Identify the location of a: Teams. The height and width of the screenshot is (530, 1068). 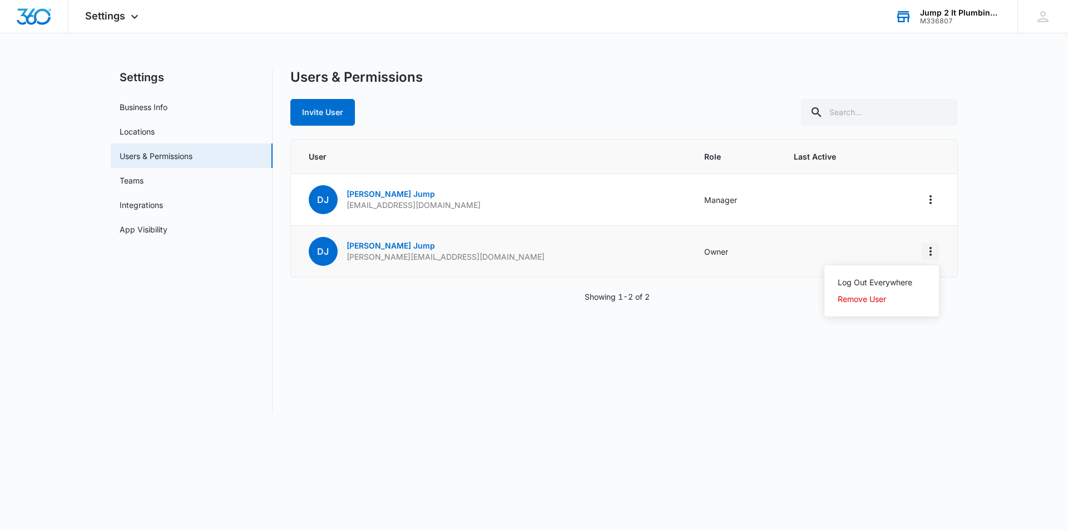
(131, 180).